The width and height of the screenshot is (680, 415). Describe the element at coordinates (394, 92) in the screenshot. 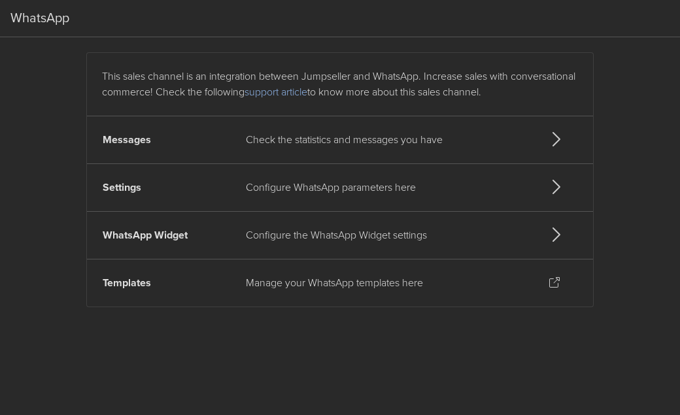

I see `a: to know more about this sales channel.` at that location.